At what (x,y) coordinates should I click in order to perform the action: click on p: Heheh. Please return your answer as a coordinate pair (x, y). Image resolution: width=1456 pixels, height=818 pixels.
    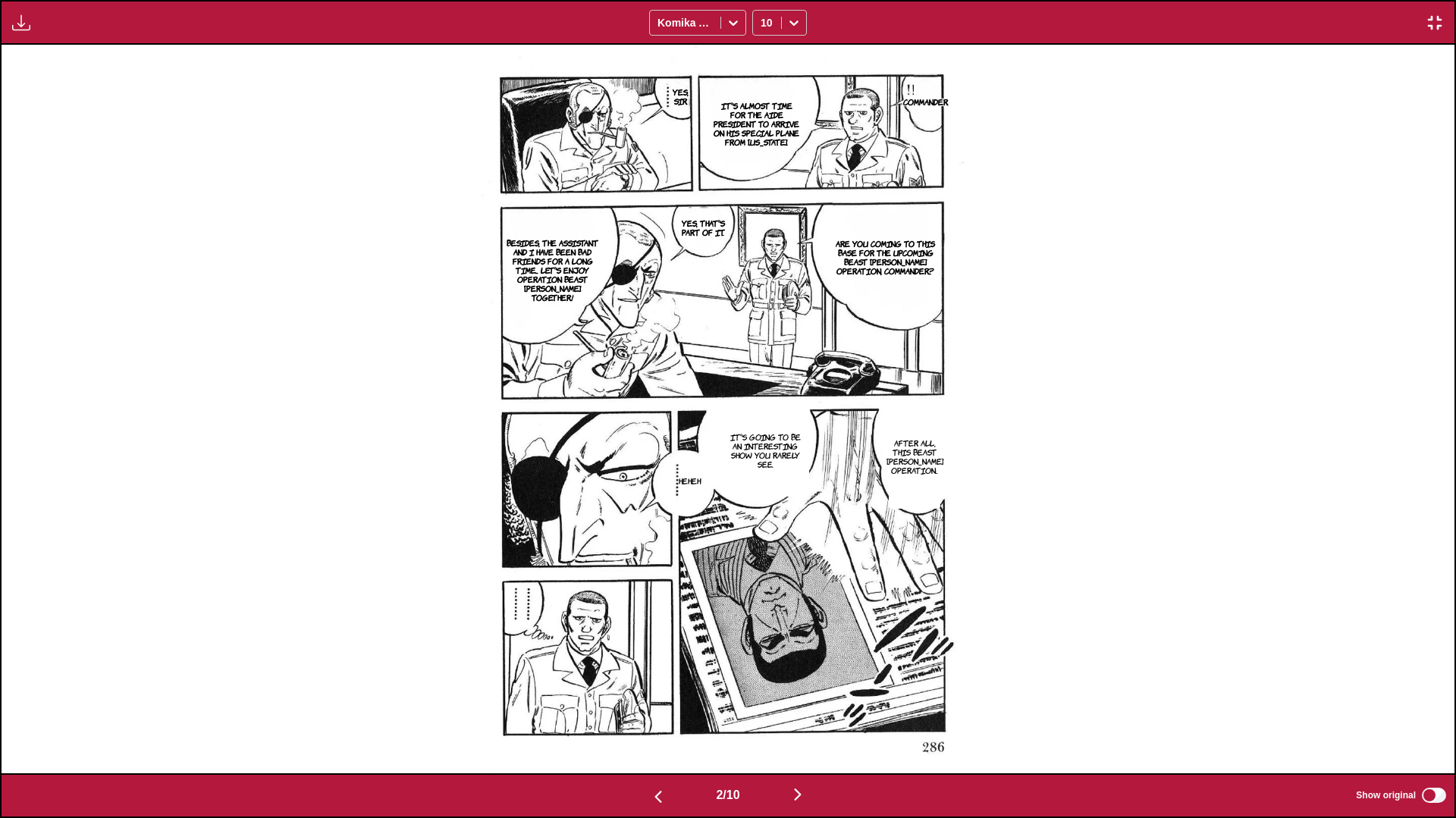
    Looking at the image, I should click on (689, 481).